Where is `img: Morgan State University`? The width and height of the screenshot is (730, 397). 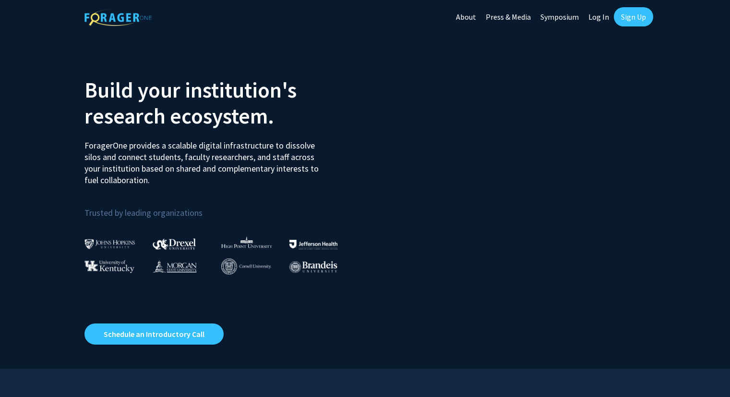 img: Morgan State University is located at coordinates (175, 266).